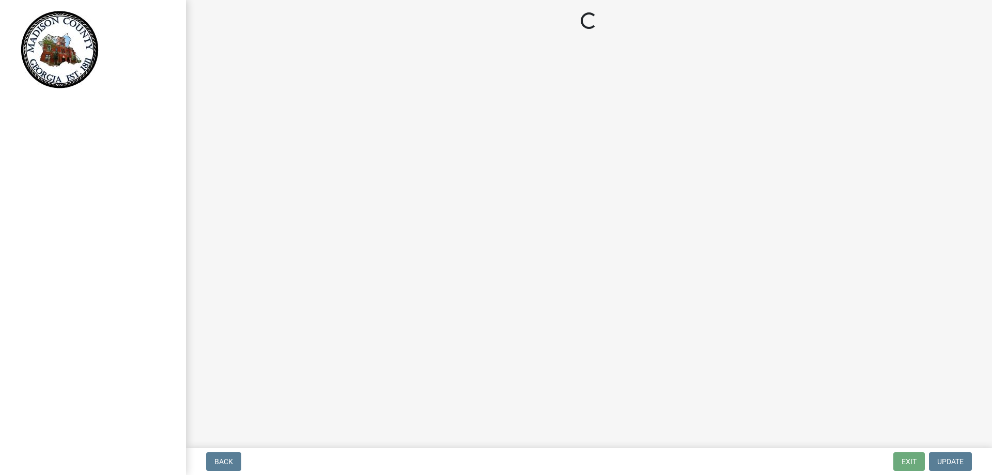 This screenshot has height=475, width=992. Describe the element at coordinates (224, 461) in the screenshot. I see `button: Back` at that location.